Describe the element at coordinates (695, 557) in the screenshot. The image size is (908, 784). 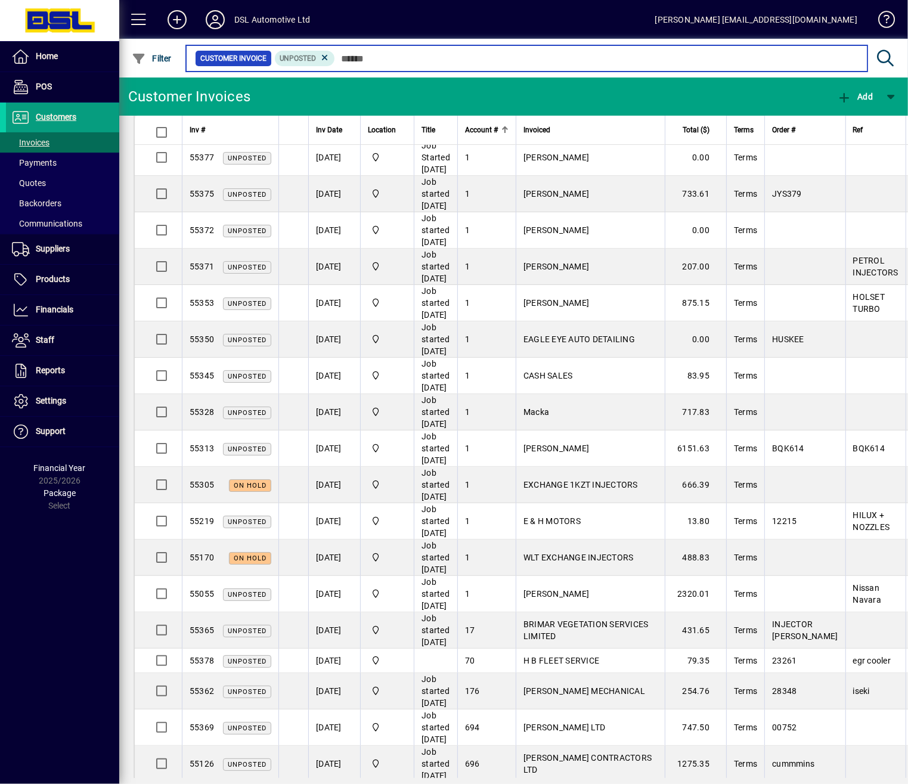
I see `td: 488.83` at that location.